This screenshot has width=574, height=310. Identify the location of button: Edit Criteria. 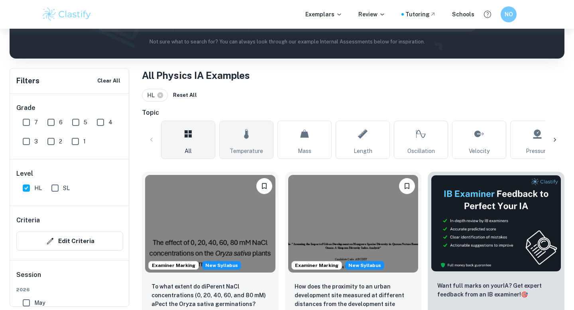
(70, 241).